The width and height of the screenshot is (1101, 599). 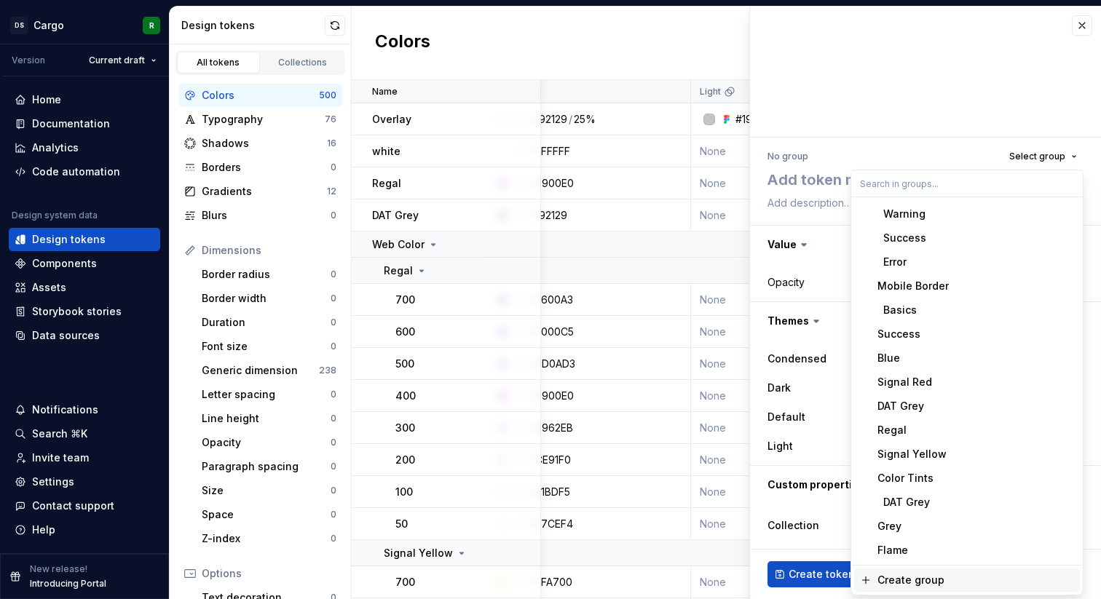 What do you see at coordinates (303, 63) in the screenshot?
I see `div: Collections` at bounding box center [303, 63].